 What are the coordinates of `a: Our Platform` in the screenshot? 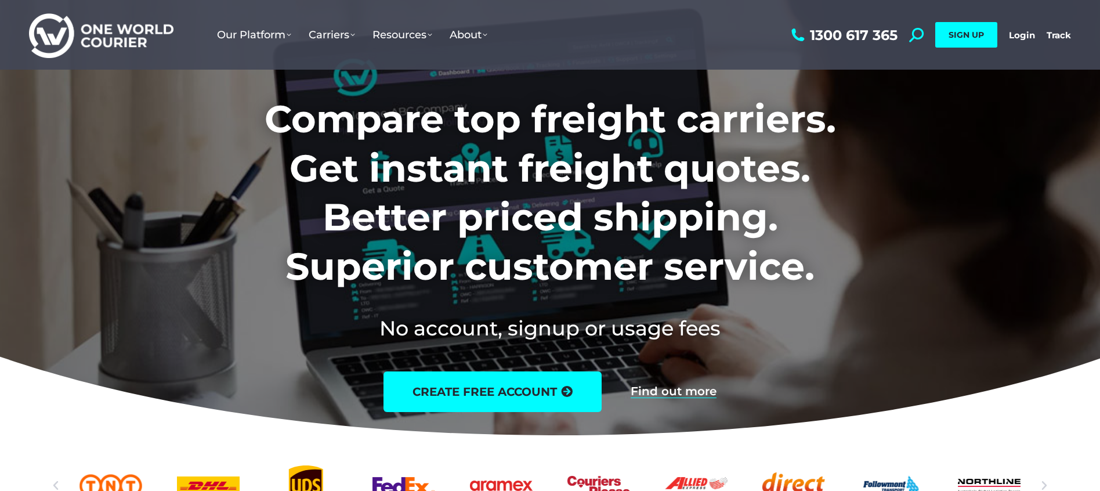 It's located at (254, 35).